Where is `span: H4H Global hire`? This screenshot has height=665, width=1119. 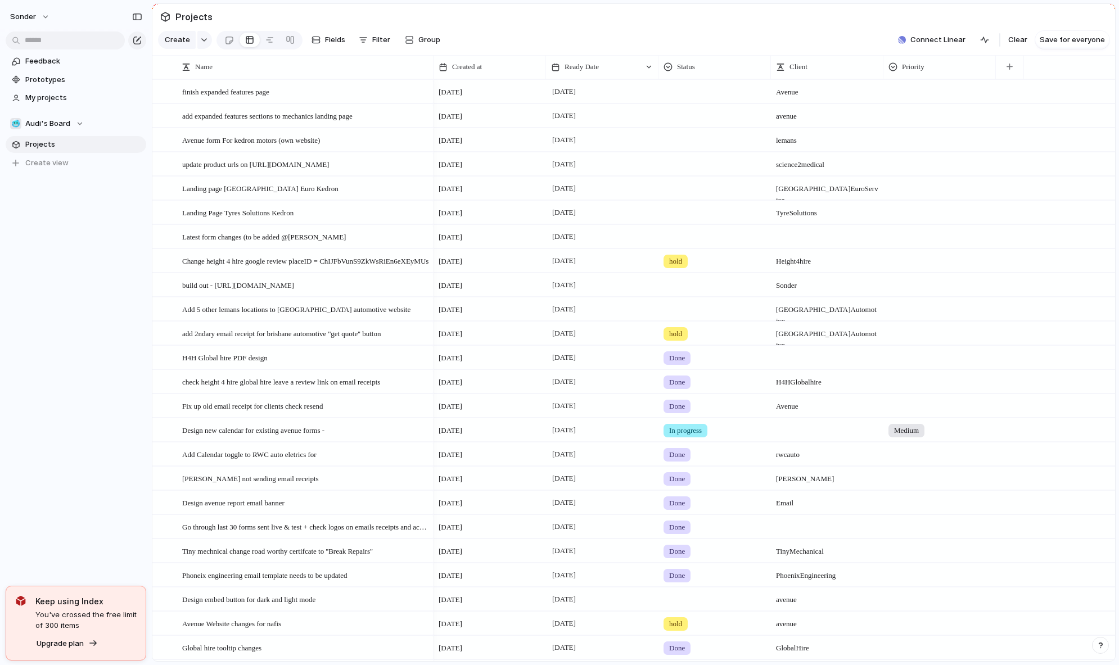
span: H4H Global hire is located at coordinates (827, 379).